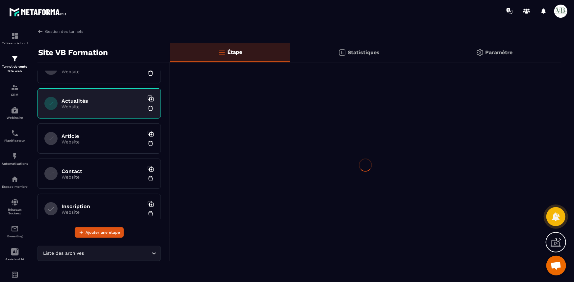  I want to click on a: Assistant IA, so click(15, 255).